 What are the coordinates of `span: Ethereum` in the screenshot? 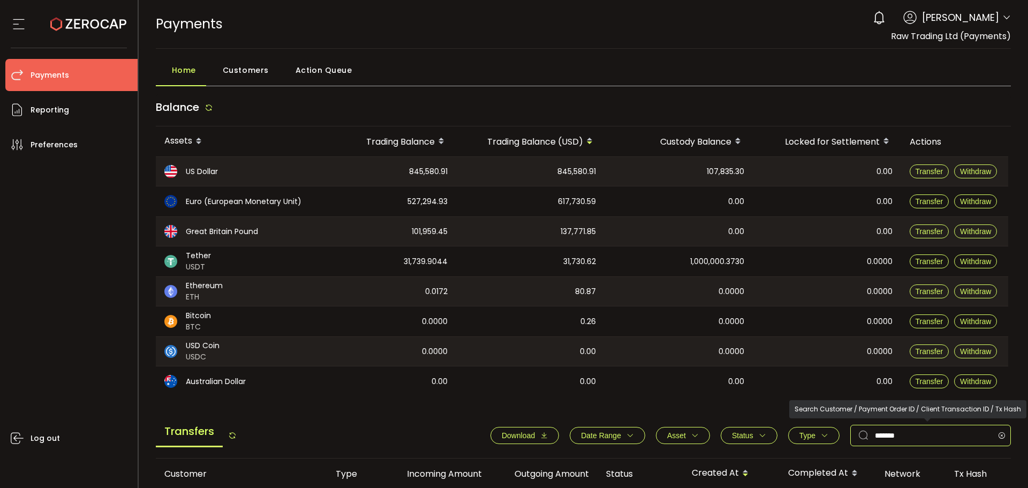 It's located at (204, 285).